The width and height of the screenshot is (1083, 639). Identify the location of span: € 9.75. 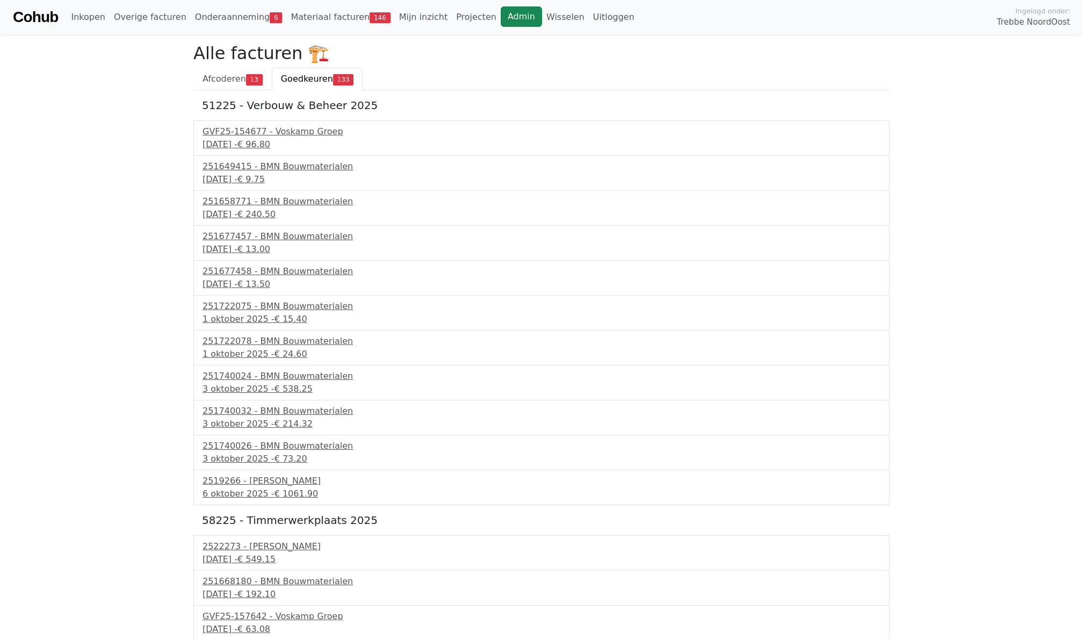
(251, 179).